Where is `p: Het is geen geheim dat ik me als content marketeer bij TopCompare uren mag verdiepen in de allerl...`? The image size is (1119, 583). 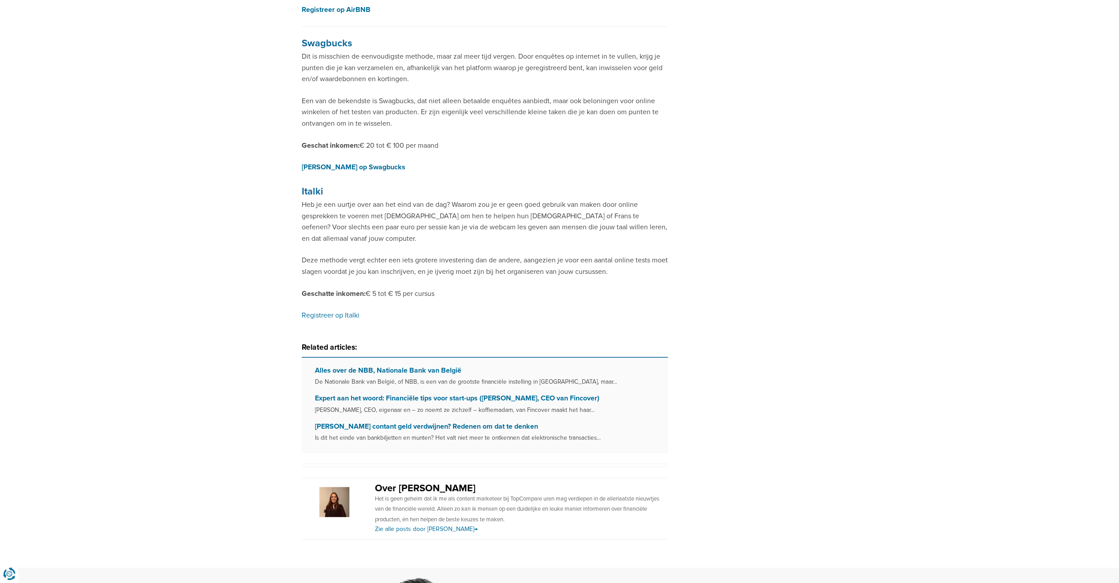
p: Het is geen geheim dat ik me als content marketeer bij TopCompare uren mag verdiepen in de allerl... is located at coordinates (521, 509).